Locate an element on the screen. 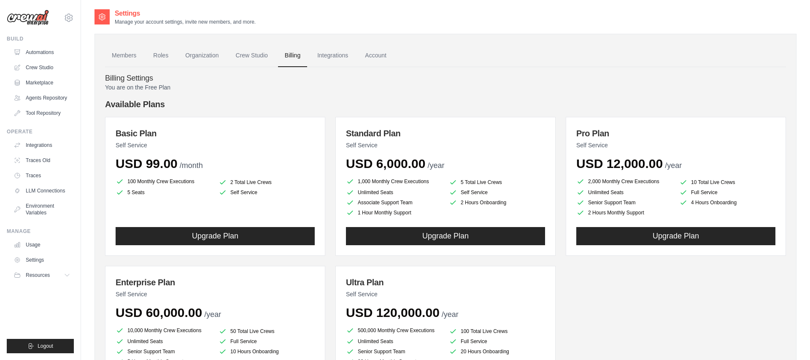 This screenshot has height=360, width=810. h4: Available Plans is located at coordinates (446, 104).